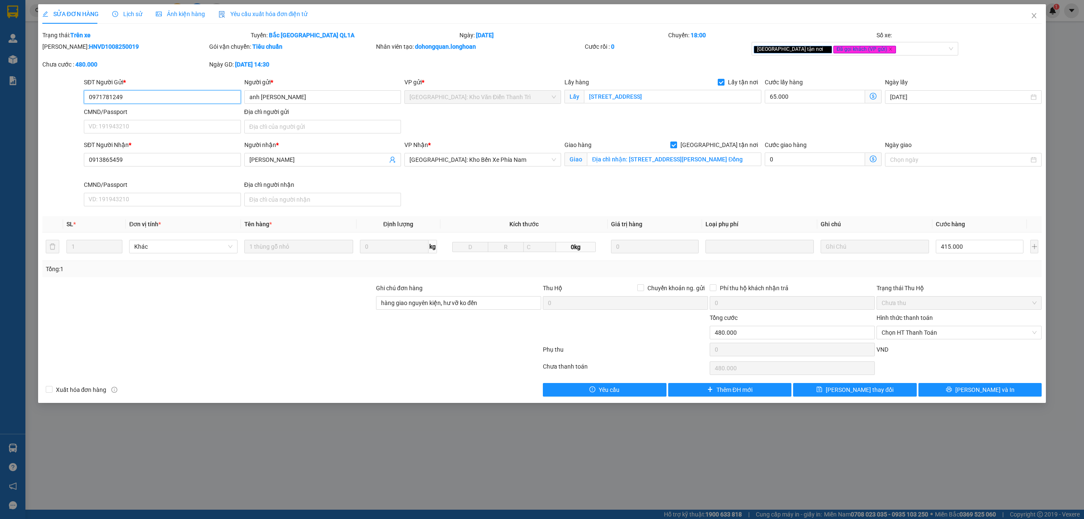  Describe the element at coordinates (627, 224) in the screenshot. I see `span: Giá trị hàng` at that location.